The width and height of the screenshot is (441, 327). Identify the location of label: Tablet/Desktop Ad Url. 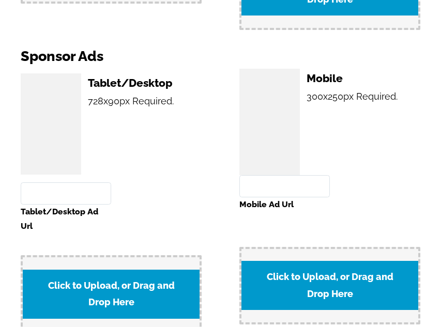
(66, 219).